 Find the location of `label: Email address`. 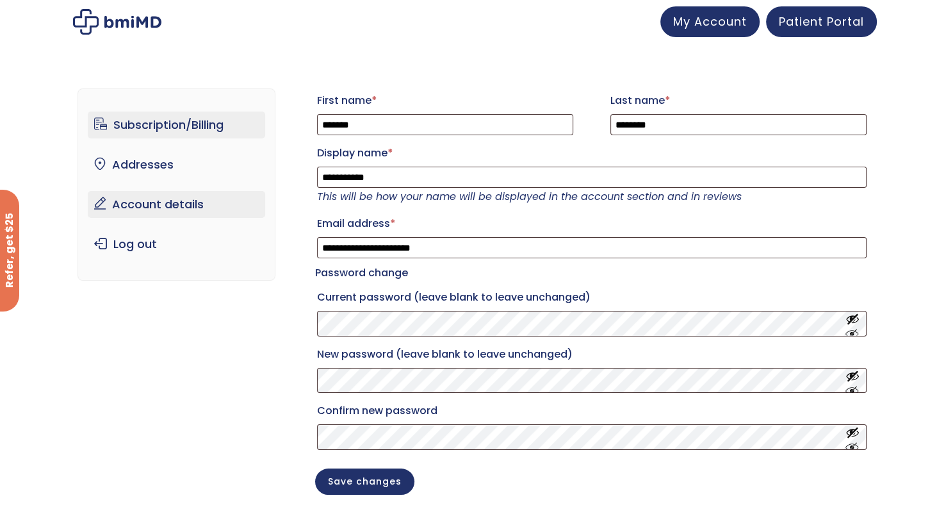

label: Email address is located at coordinates (592, 224).